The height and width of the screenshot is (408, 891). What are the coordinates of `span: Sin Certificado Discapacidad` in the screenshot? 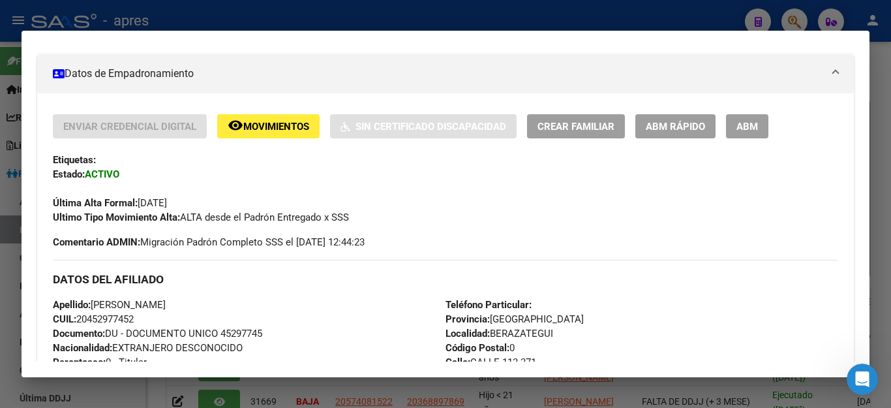 It's located at (430, 127).